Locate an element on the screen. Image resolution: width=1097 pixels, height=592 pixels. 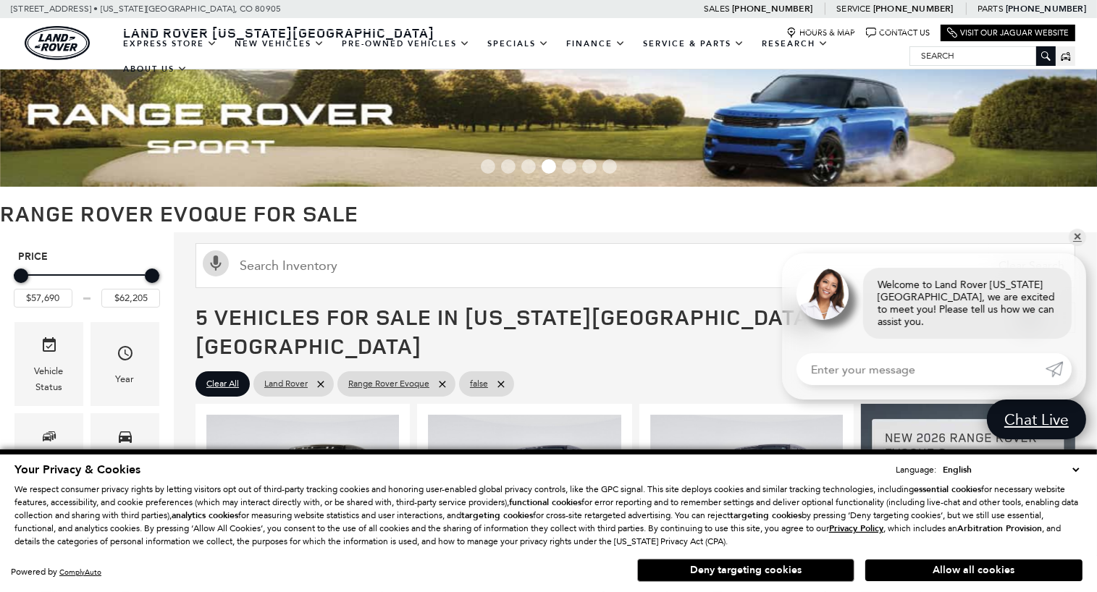
span: Go to slide 2 is located at coordinates (508, 167).